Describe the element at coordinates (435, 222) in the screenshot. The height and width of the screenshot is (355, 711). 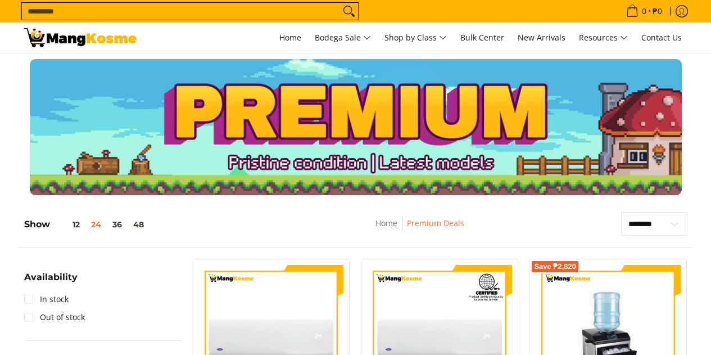
I see `a: Premium Deals` at that location.